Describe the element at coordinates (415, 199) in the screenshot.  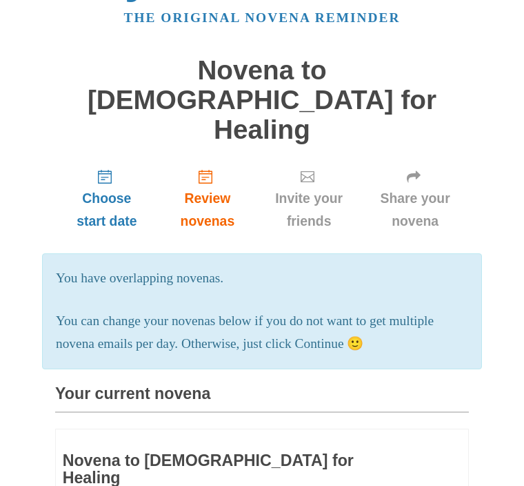
I see `a: Share your novena` at that location.